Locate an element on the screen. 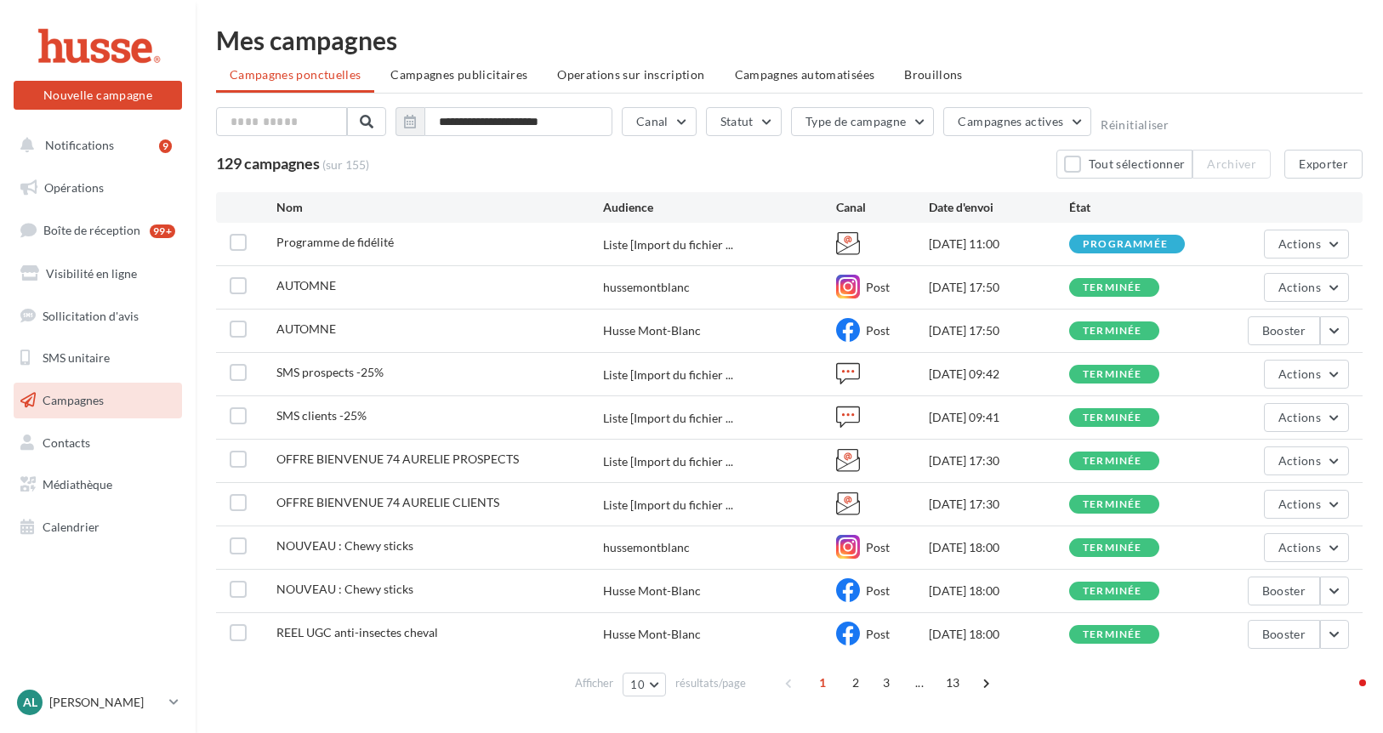 The height and width of the screenshot is (733, 1383). div: Canal is located at coordinates (883, 208).